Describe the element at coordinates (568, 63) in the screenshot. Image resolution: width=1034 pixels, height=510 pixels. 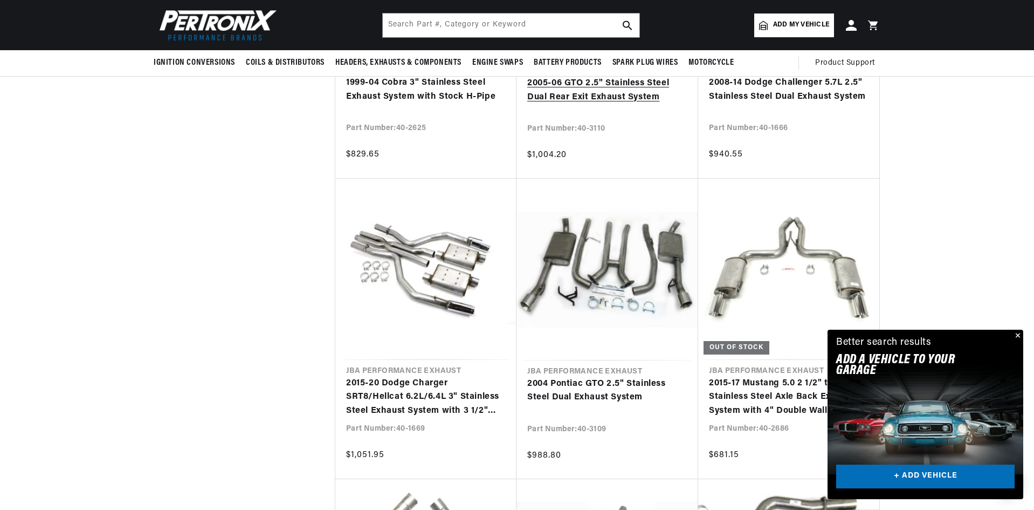
I see `summary: Battery Products` at that location.